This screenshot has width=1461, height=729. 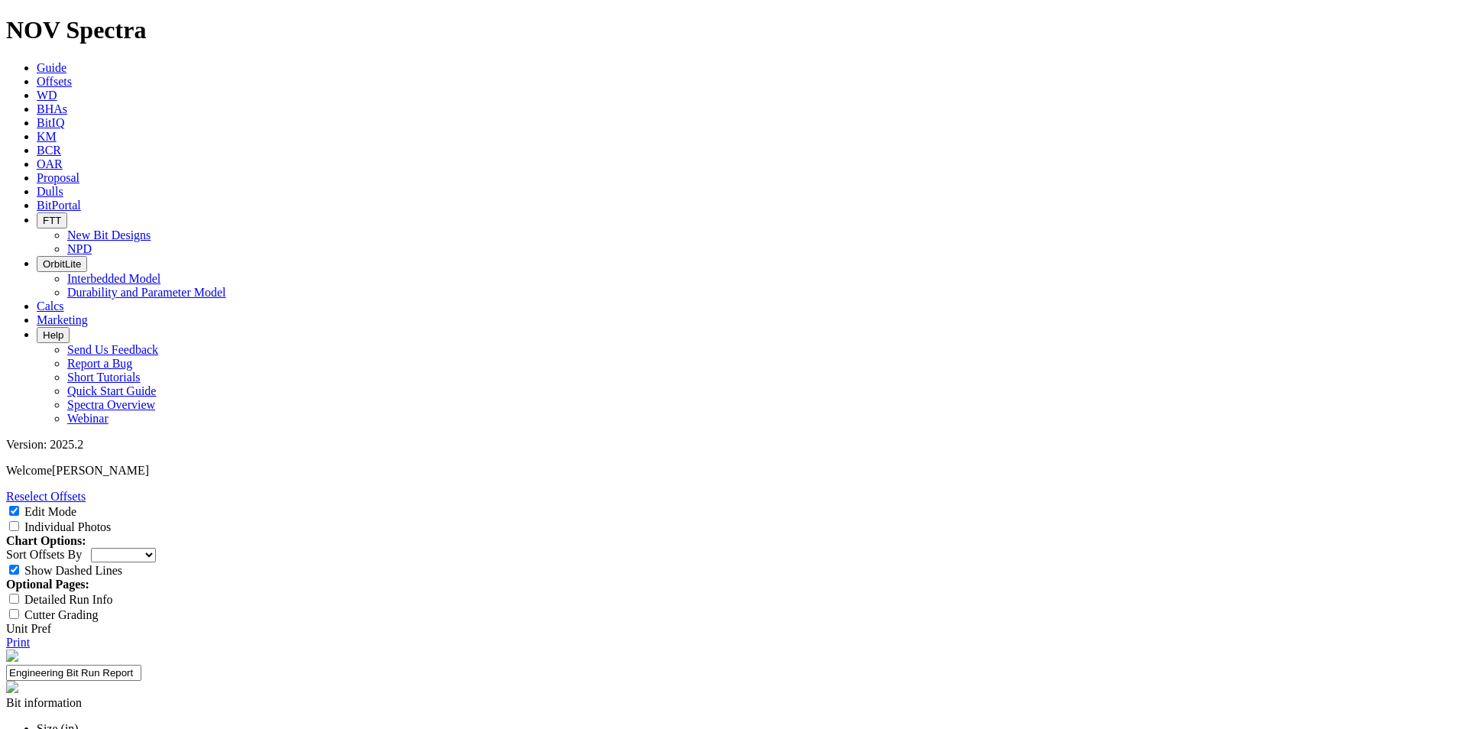 What do you see at coordinates (12, 687) in the screenshot?
I see `img: spectra-logo.8771a380.png` at bounding box center [12, 687].